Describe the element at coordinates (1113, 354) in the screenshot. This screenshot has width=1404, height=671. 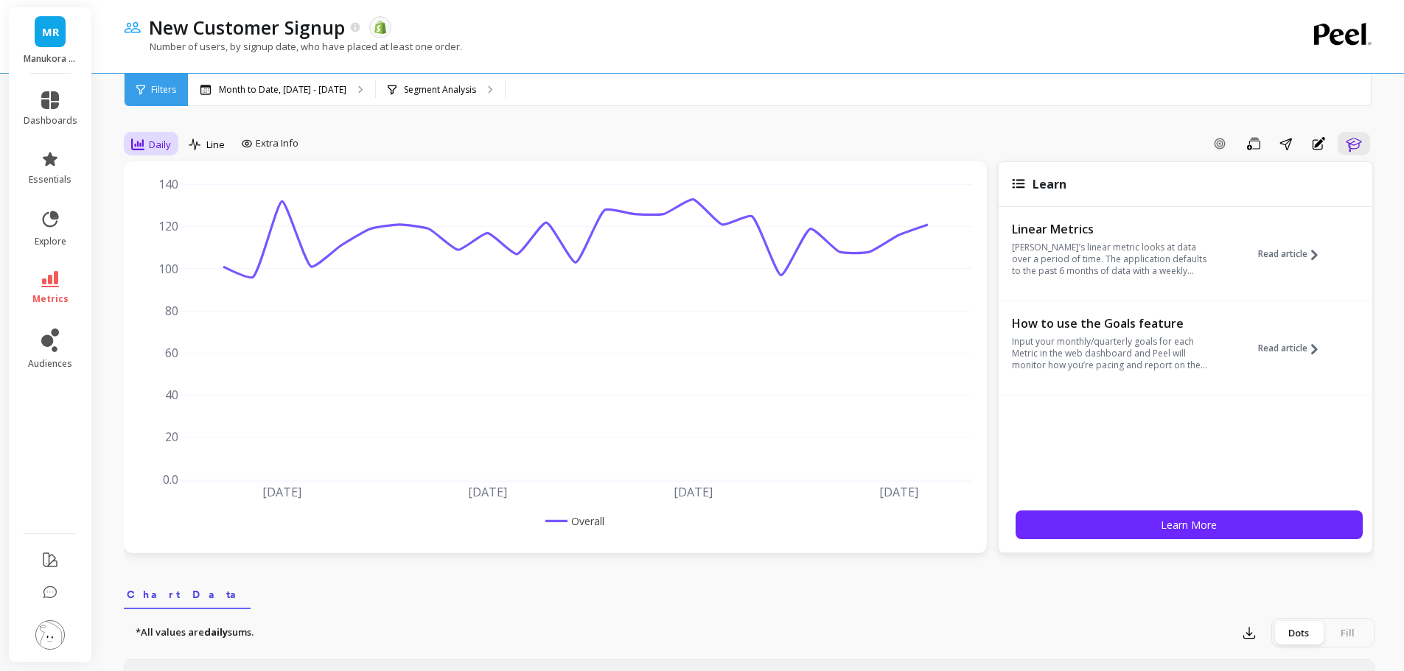
I see `p: Input your monthly/quarterly goals for each Metric in the web dashboard and Peel will monitor how...` at that location.